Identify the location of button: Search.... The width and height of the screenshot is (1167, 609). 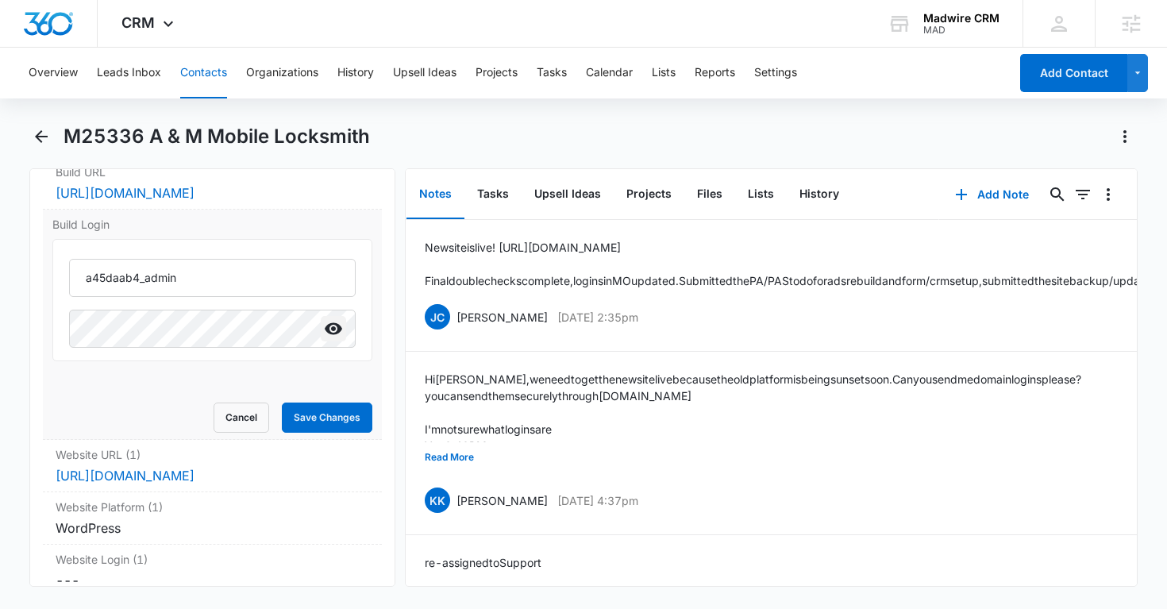
(1058, 195).